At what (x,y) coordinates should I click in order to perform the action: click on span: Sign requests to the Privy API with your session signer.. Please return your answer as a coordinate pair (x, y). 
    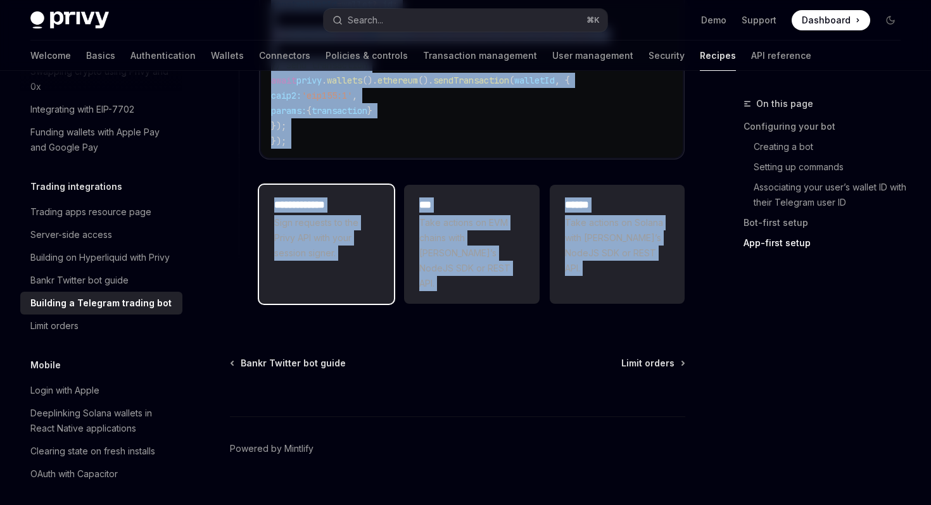
    Looking at the image, I should click on (326, 238).